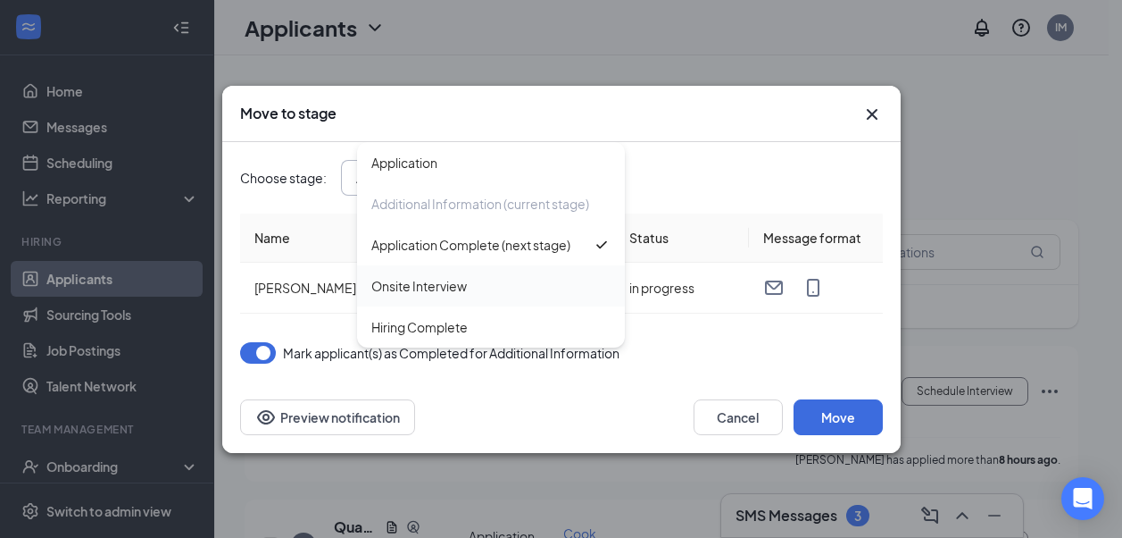  Describe the element at coordinates (266, 417) in the screenshot. I see `svg: Eye` at that location.